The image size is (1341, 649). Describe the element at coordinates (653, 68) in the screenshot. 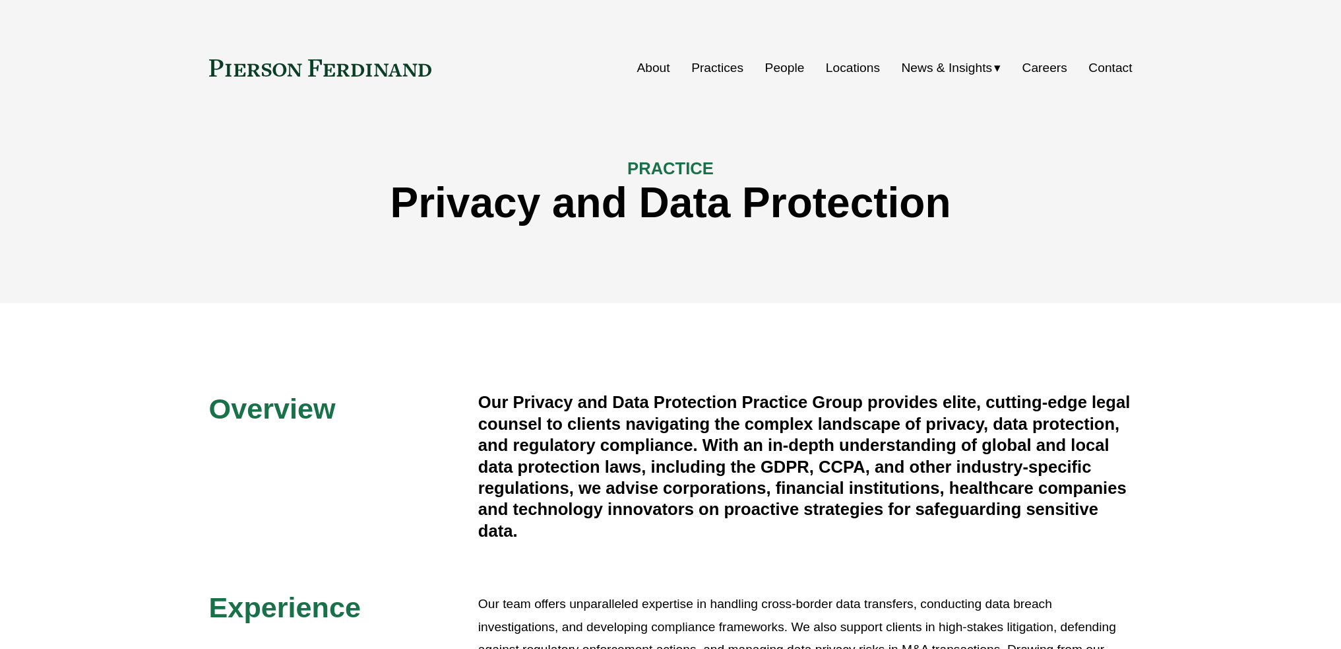

I see `a: About` at that location.